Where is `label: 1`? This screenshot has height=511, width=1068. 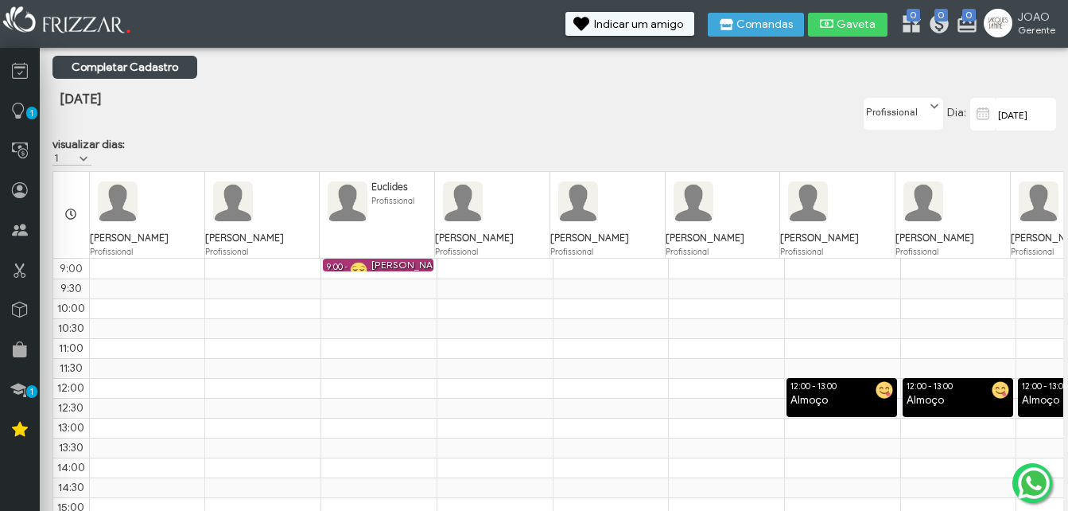 label: 1 is located at coordinates (64, 157).